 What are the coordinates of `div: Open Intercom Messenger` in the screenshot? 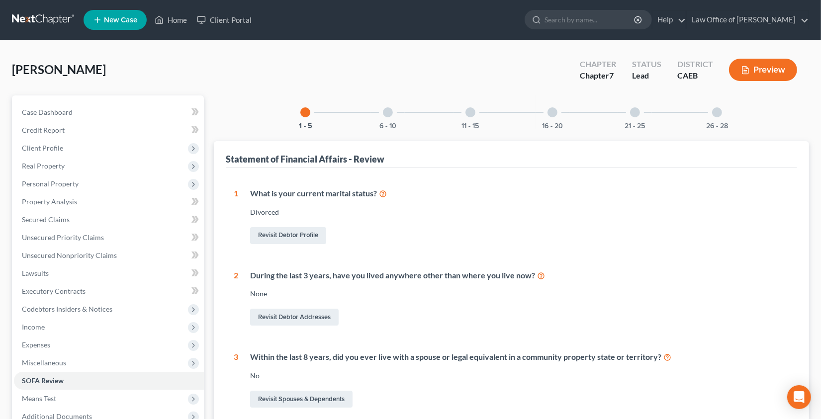 It's located at (799, 397).